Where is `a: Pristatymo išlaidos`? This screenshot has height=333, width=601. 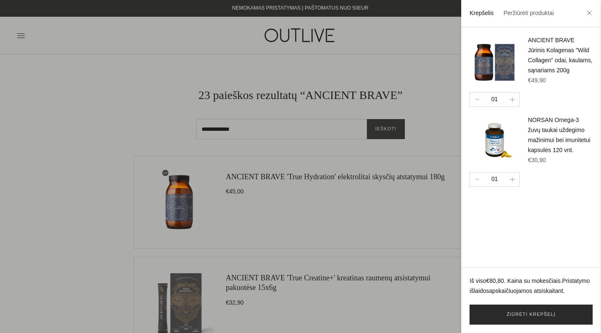
a: Pristatymo išlaidos is located at coordinates (530, 286).